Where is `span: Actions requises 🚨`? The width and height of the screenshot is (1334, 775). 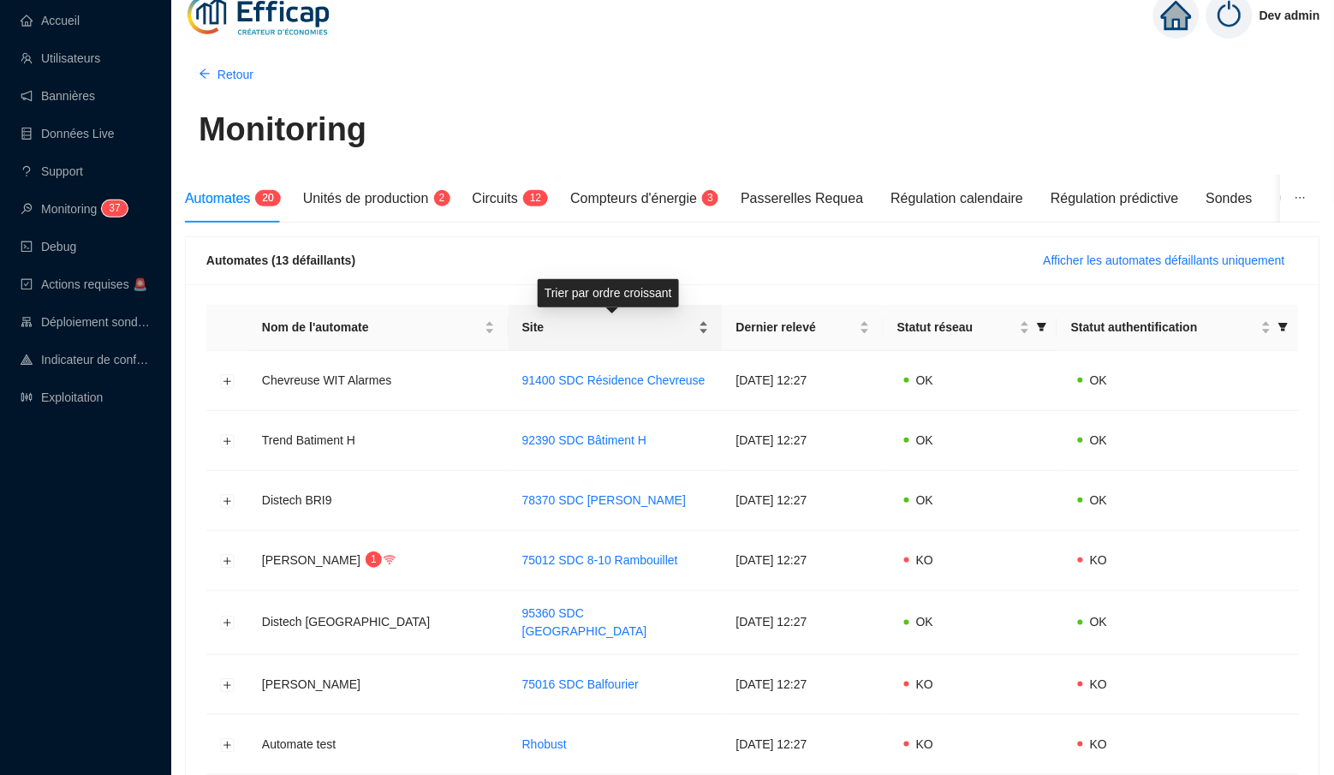
span: Actions requises 🚨 is located at coordinates (94, 284).